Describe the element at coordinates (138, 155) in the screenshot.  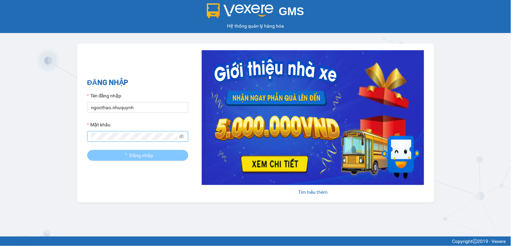
I see `button: Đăng nhập` at that location.